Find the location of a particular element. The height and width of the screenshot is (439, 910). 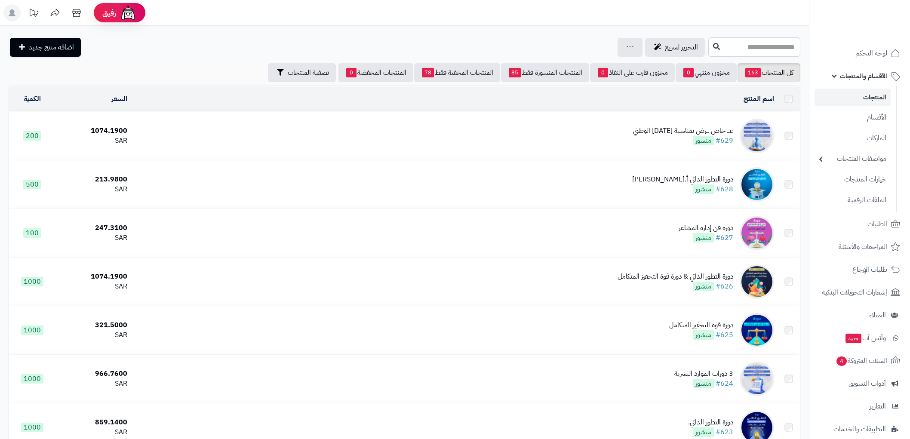

span: أدوات التسويق is located at coordinates (867, 384).